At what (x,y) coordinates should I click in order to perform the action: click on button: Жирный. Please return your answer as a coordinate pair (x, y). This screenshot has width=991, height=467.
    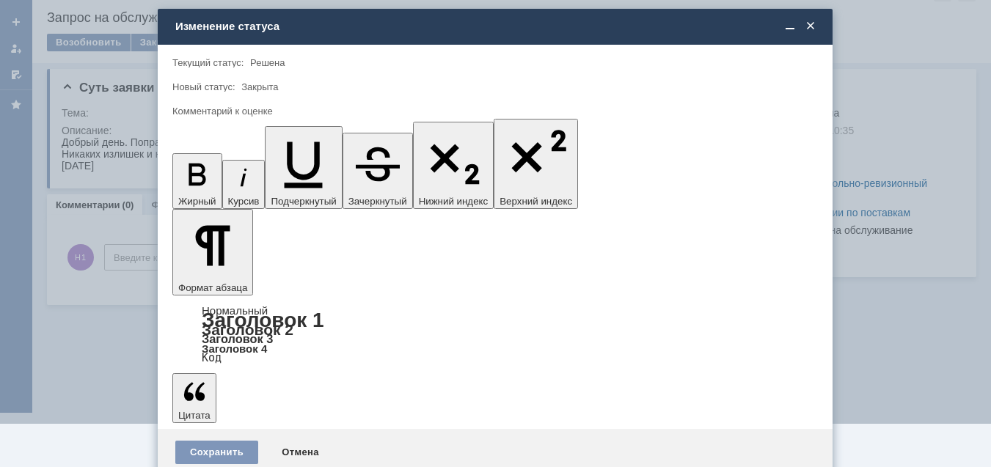
    Looking at the image, I should click on (197, 181).